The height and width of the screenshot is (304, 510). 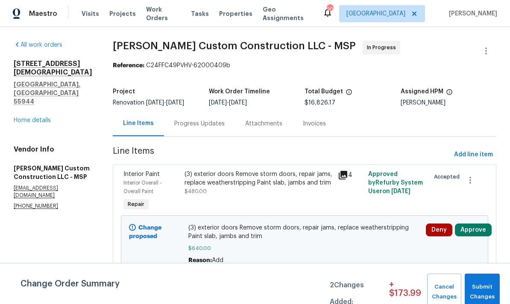 What do you see at coordinates (474, 154) in the screenshot?
I see `button: Add line item` at bounding box center [474, 154].